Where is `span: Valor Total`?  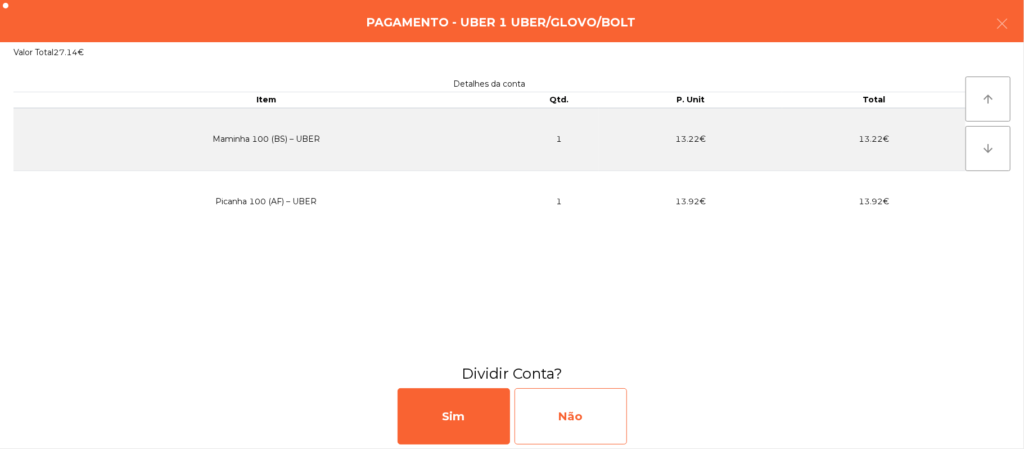 span: Valor Total is located at coordinates (33, 52).